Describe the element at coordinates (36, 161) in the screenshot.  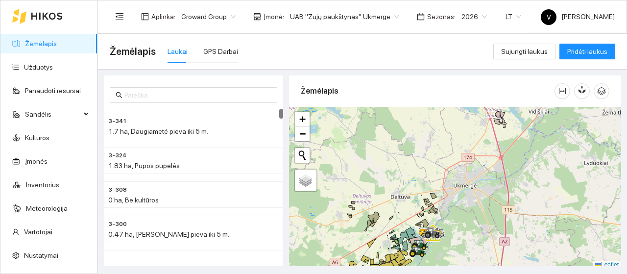
I see `a: Įmonės` at that location.